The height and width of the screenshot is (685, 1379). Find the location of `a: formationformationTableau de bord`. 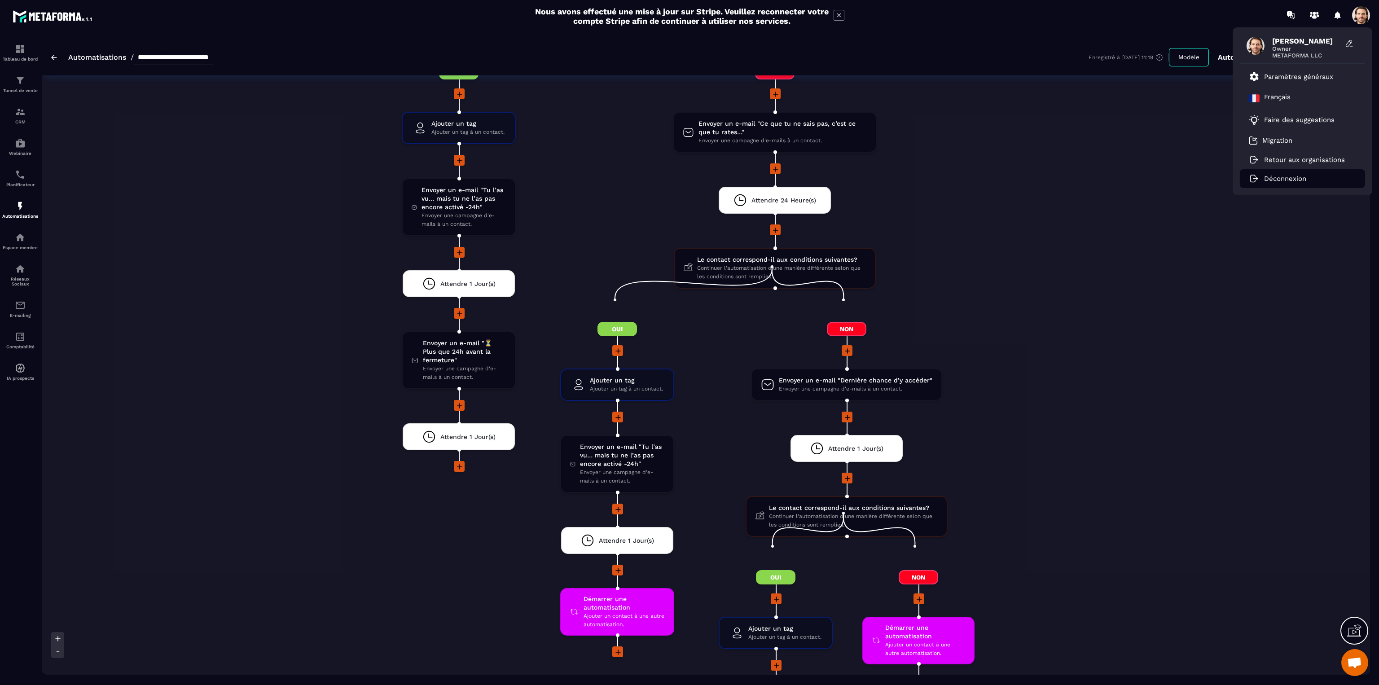

a: formationformationTableau de bord is located at coordinates (20, 53).